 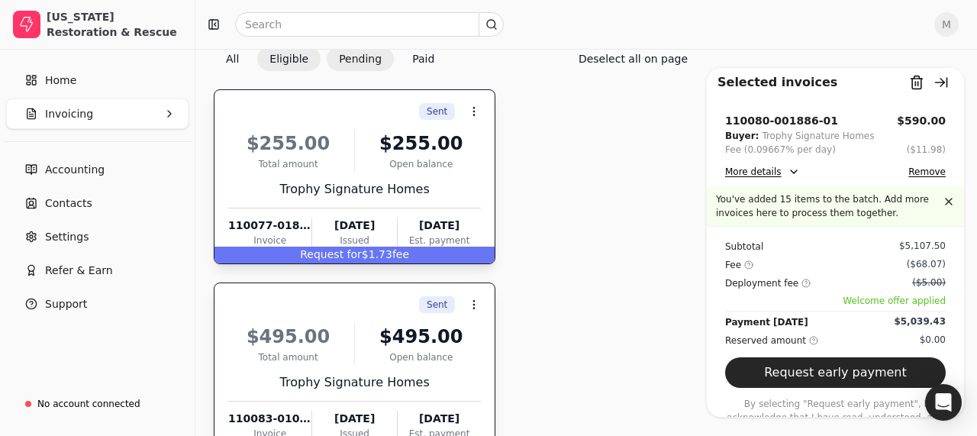 What do you see at coordinates (97, 304) in the screenshot?
I see `button: Support` at bounding box center [97, 304].